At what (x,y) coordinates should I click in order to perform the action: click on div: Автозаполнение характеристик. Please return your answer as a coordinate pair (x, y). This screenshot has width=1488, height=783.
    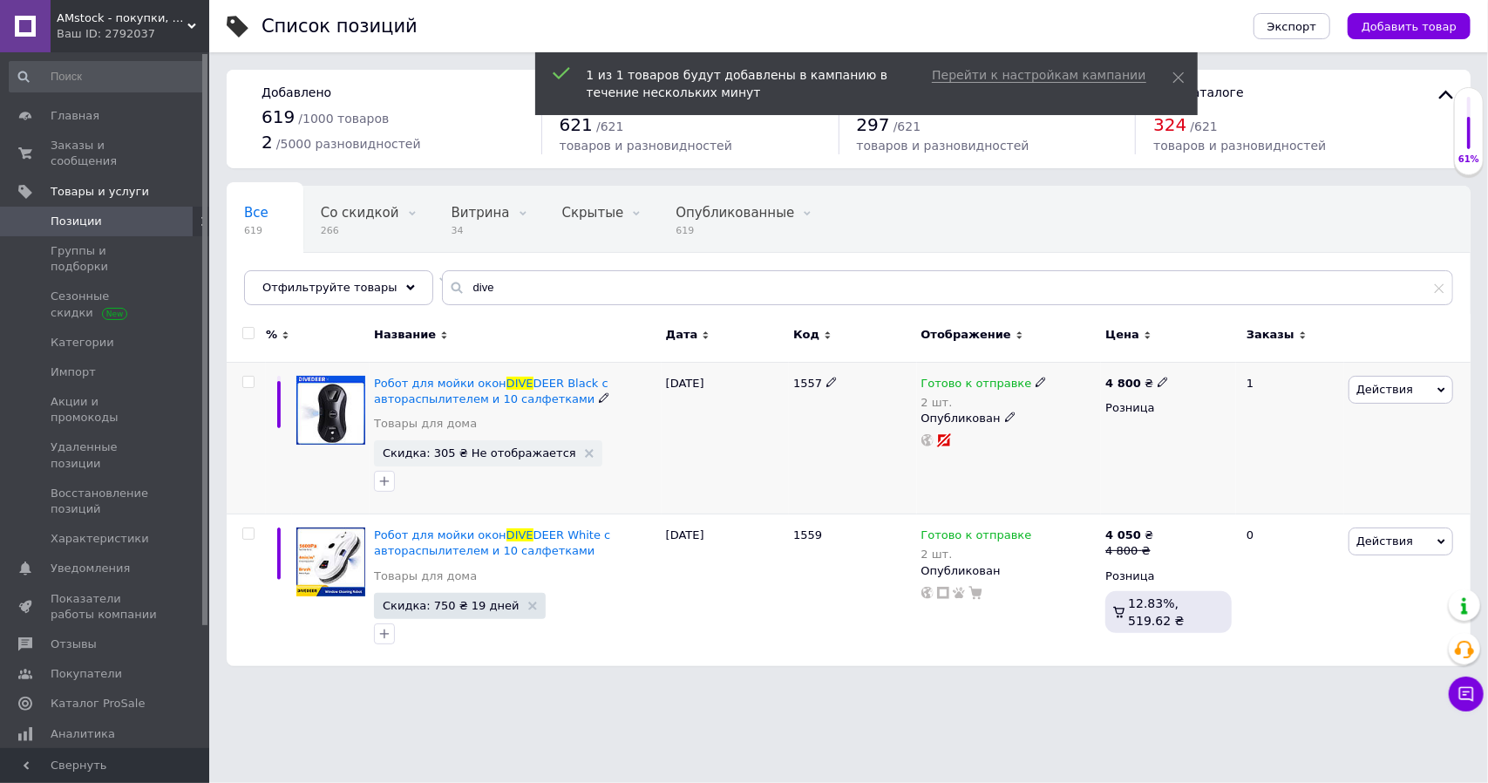
    Looking at the image, I should click on (345, 286).